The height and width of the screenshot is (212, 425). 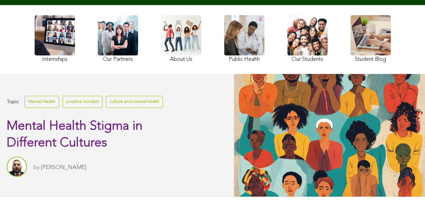 What do you see at coordinates (17, 167) in the screenshot?
I see `img: Beshoy Narouz` at bounding box center [17, 167].